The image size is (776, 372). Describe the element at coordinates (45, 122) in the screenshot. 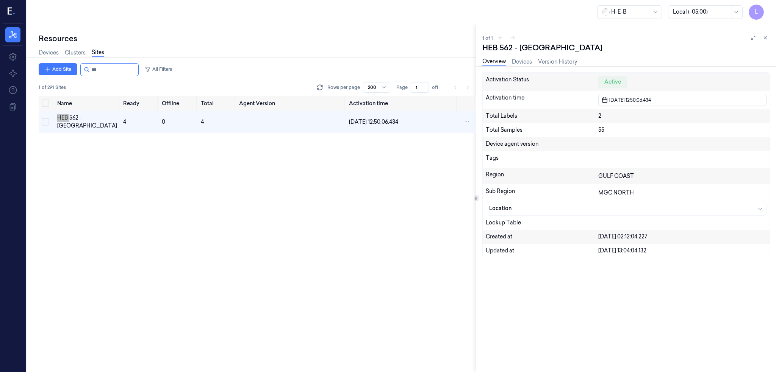

I see `button: Select row` at that location.